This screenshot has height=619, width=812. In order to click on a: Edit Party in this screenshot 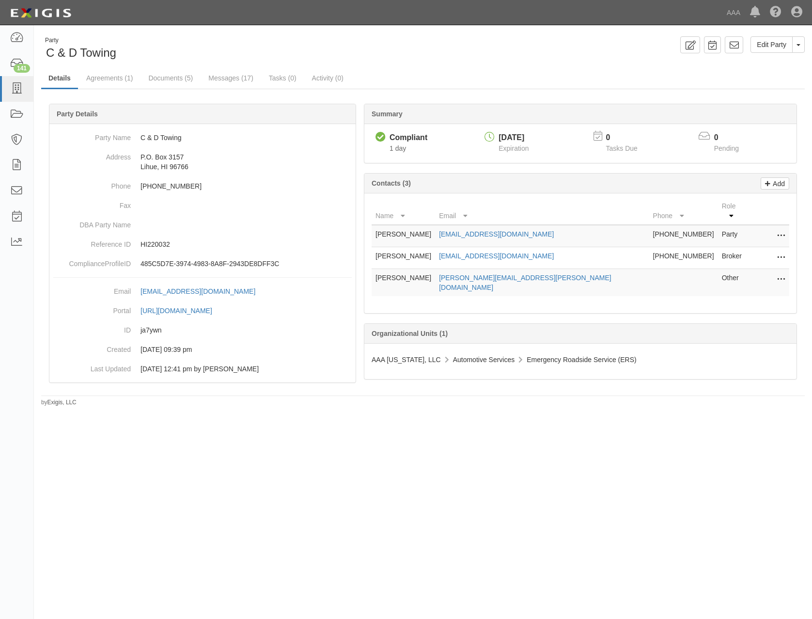, I will do `click(771, 45)`.